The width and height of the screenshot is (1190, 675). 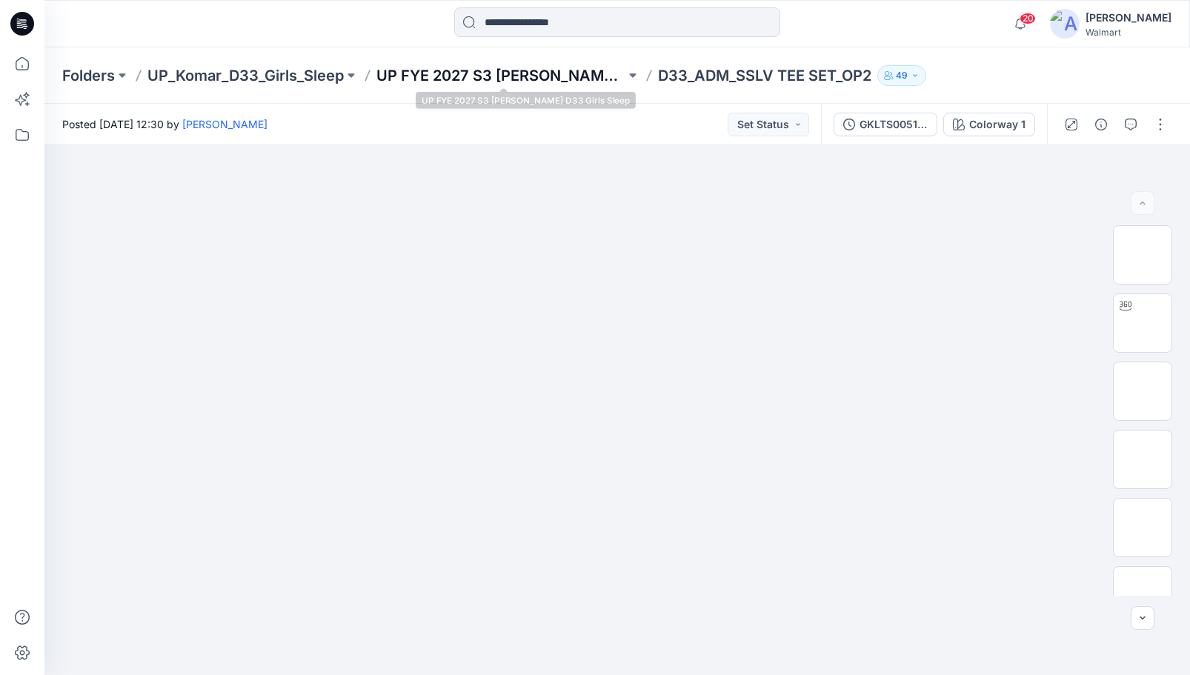 What do you see at coordinates (1028, 19) in the screenshot?
I see `span: 20` at bounding box center [1028, 19].